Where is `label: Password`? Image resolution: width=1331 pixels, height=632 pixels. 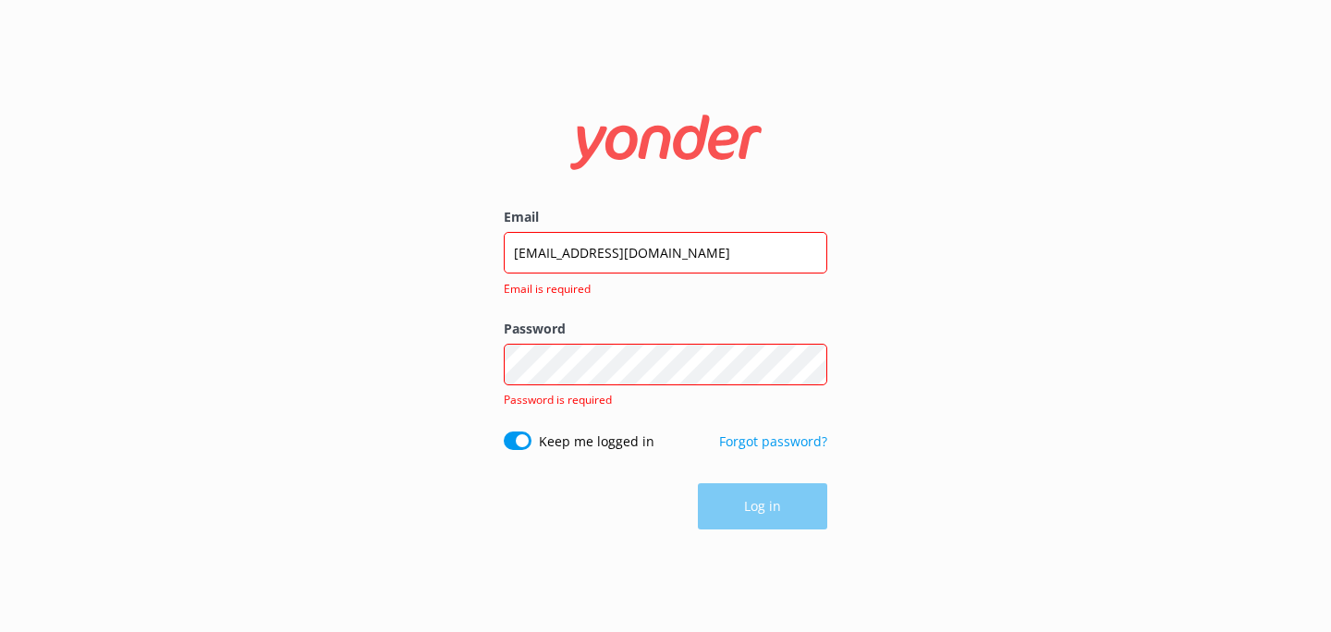 label: Password is located at coordinates (666, 329).